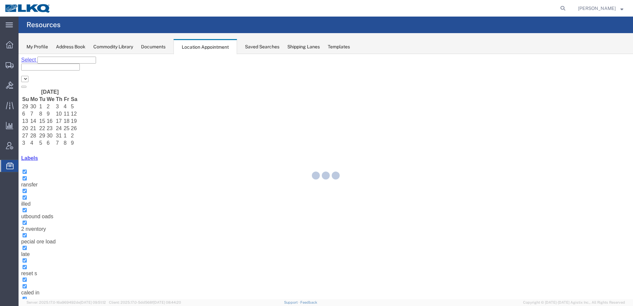  Describe the element at coordinates (41, 45) in the screenshot. I see `th: Th` at that location.